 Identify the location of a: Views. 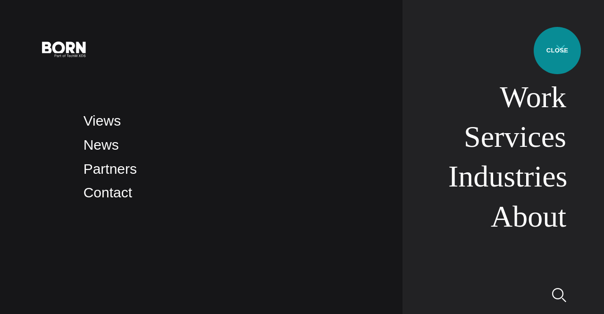
(102, 120).